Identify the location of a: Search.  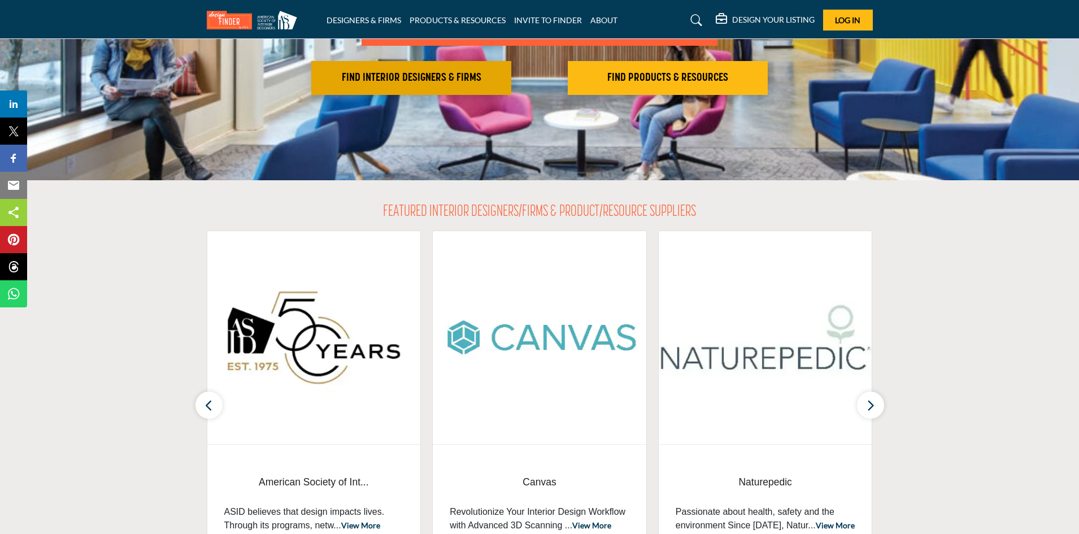
(694, 20).